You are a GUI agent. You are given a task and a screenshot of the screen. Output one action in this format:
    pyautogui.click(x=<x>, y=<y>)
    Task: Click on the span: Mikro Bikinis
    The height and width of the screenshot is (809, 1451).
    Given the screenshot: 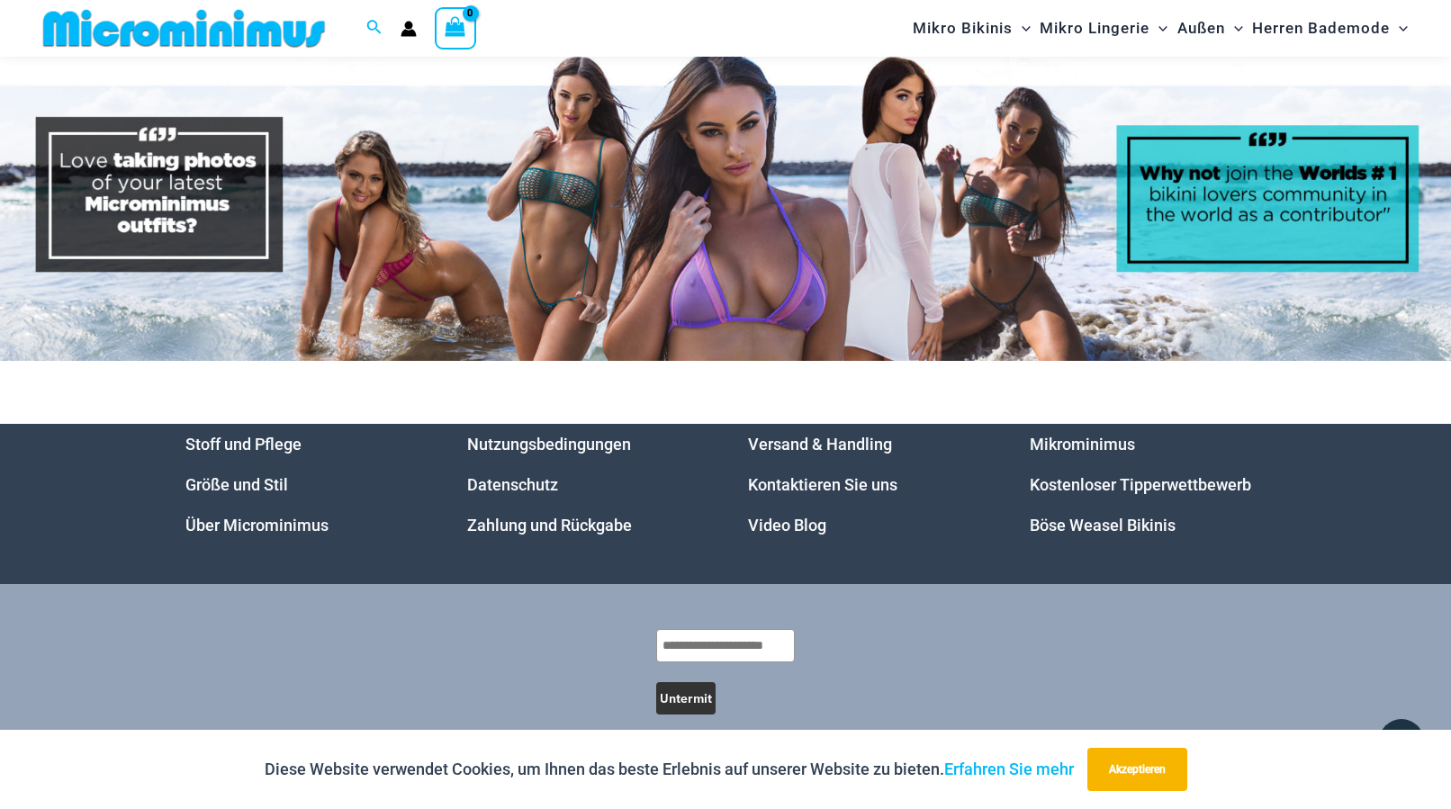 What is the action you would take?
    pyautogui.click(x=962, y=28)
    